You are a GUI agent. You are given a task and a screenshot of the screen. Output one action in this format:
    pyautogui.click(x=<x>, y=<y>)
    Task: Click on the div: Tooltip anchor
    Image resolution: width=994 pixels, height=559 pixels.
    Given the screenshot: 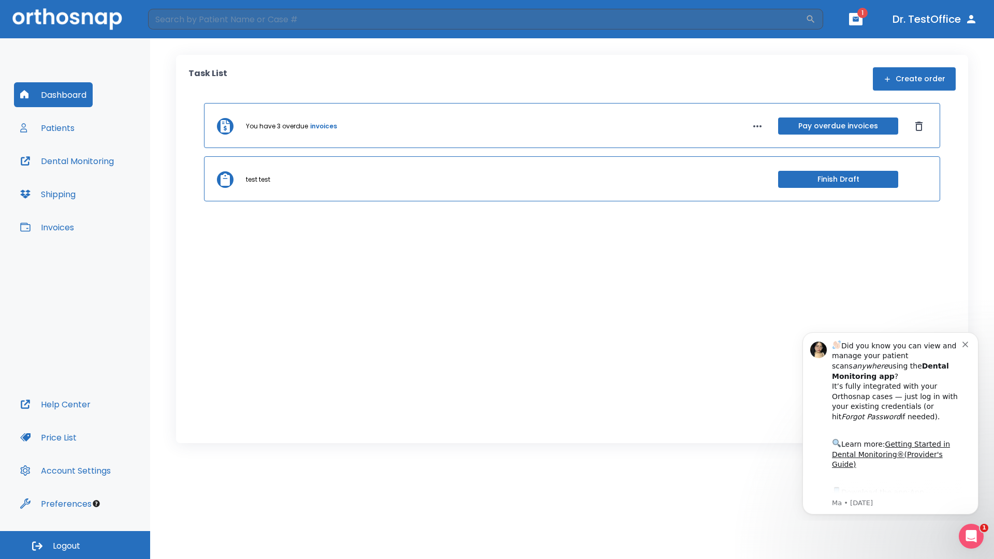 What is the action you would take?
    pyautogui.click(x=96, y=504)
    